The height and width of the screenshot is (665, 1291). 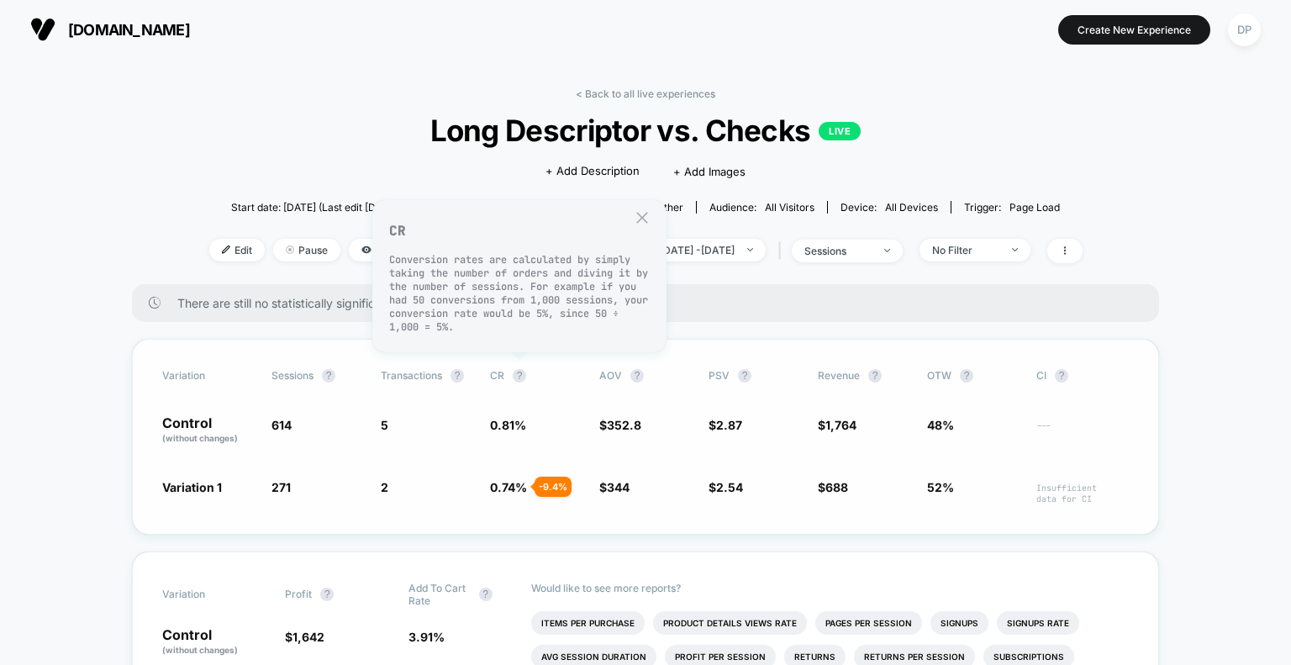 What do you see at coordinates (192, 487) in the screenshot?
I see `span: Variation 1` at bounding box center [192, 487].